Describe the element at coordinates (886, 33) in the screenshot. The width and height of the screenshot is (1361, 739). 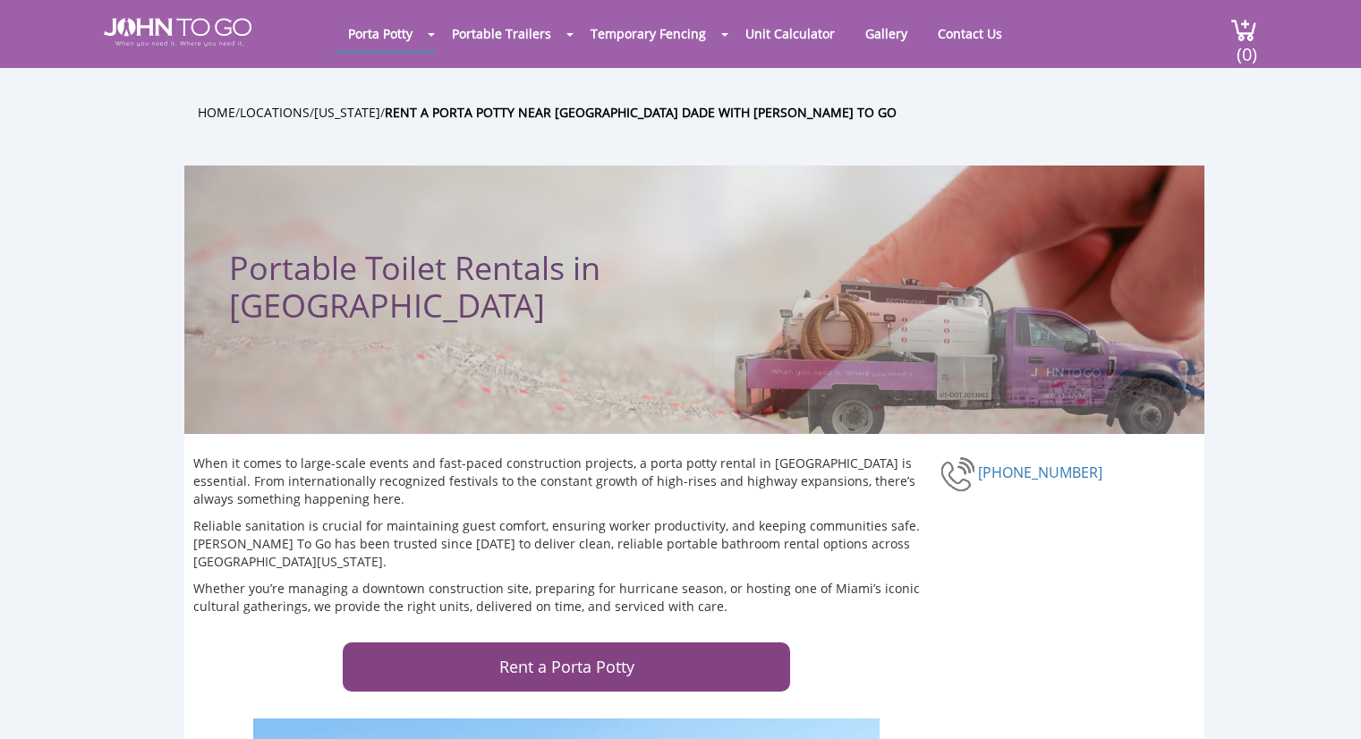
I see `a: Gallery` at that location.